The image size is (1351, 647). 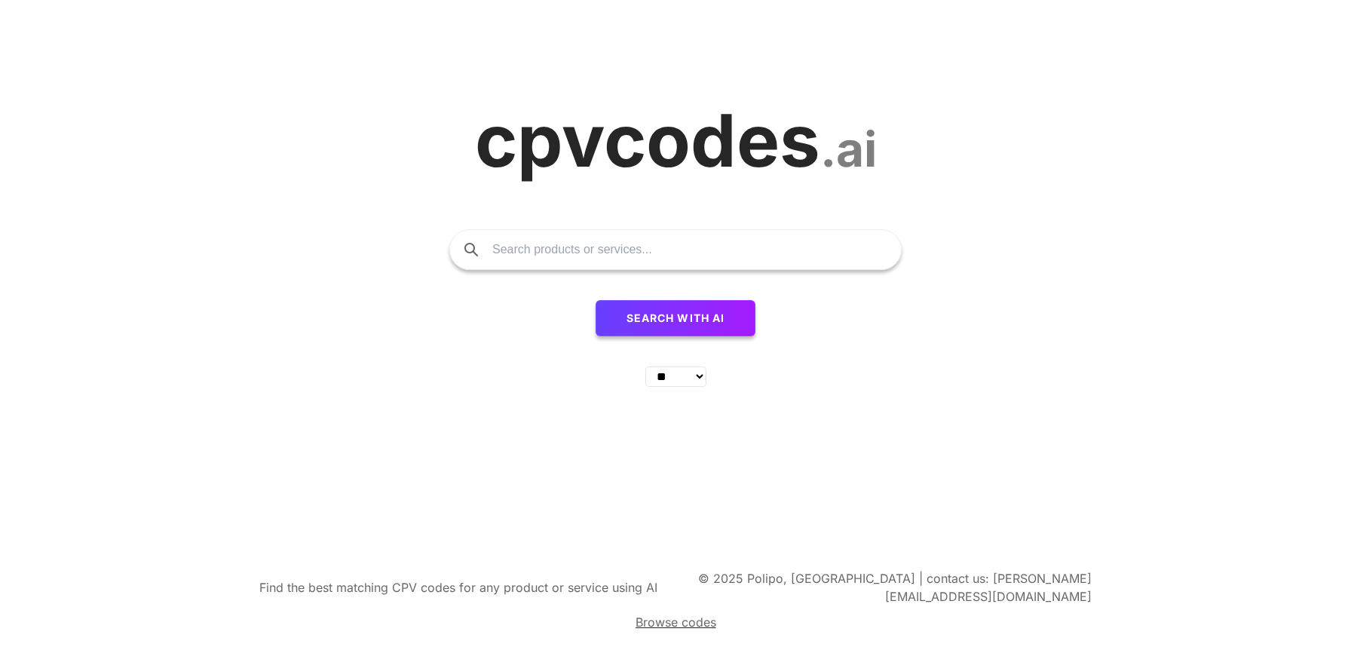 What do you see at coordinates (675, 140) in the screenshot?
I see `a: cpvcodes.ai` at bounding box center [675, 140].